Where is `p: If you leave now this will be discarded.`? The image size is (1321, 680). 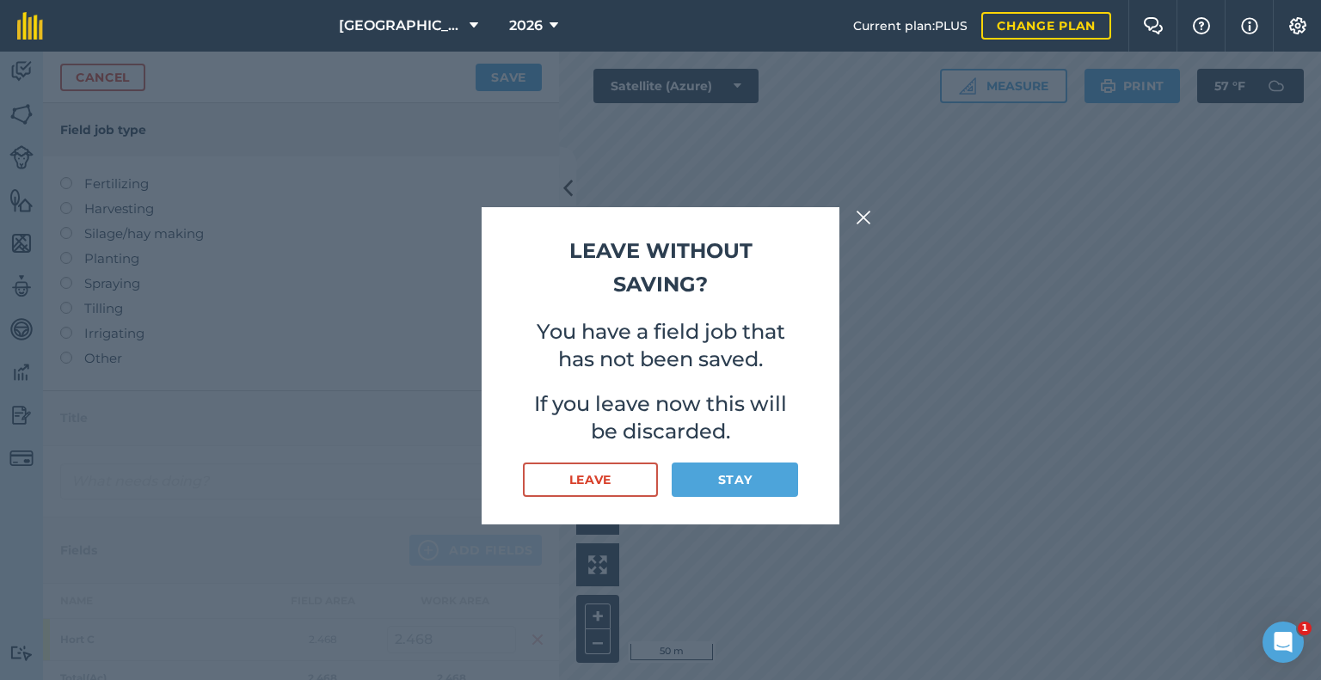 p: If you leave now this will be discarded. is located at coordinates (660, 418).